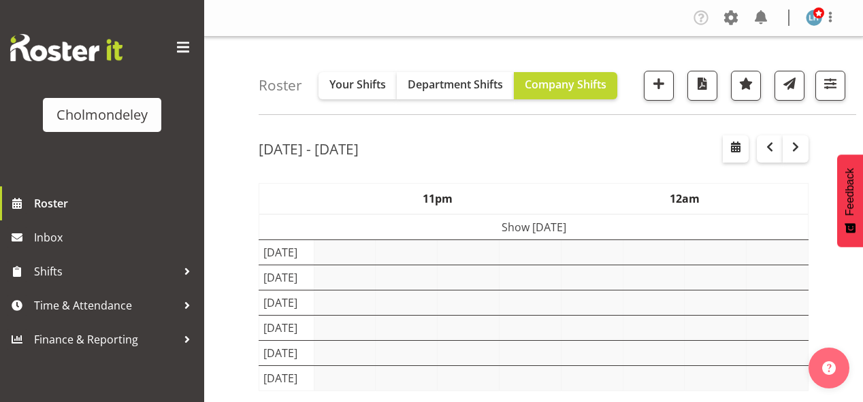 The height and width of the screenshot is (402, 863). Describe the element at coordinates (105, 339) in the screenshot. I see `span: Finance & Reporting` at that location.